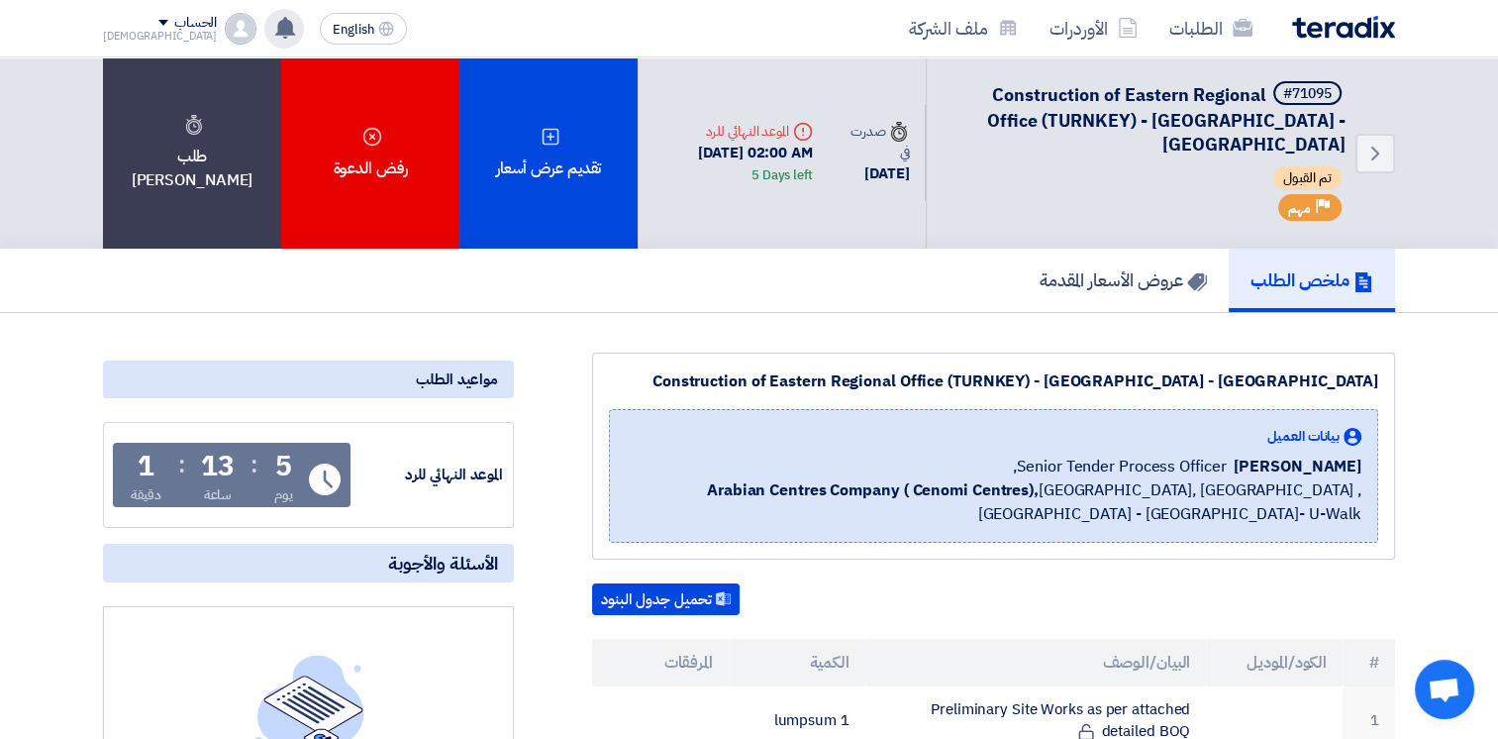 The width and height of the screenshot is (1498, 739). Describe the element at coordinates (1303, 436) in the screenshot. I see `span: بيانات العميل` at that location.